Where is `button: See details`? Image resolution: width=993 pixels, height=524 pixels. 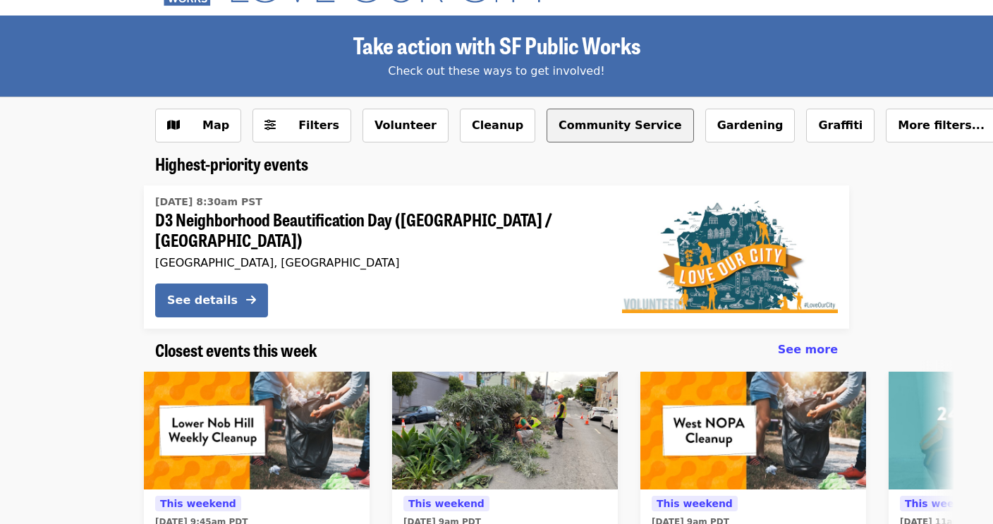
button: See details is located at coordinates (212, 300).